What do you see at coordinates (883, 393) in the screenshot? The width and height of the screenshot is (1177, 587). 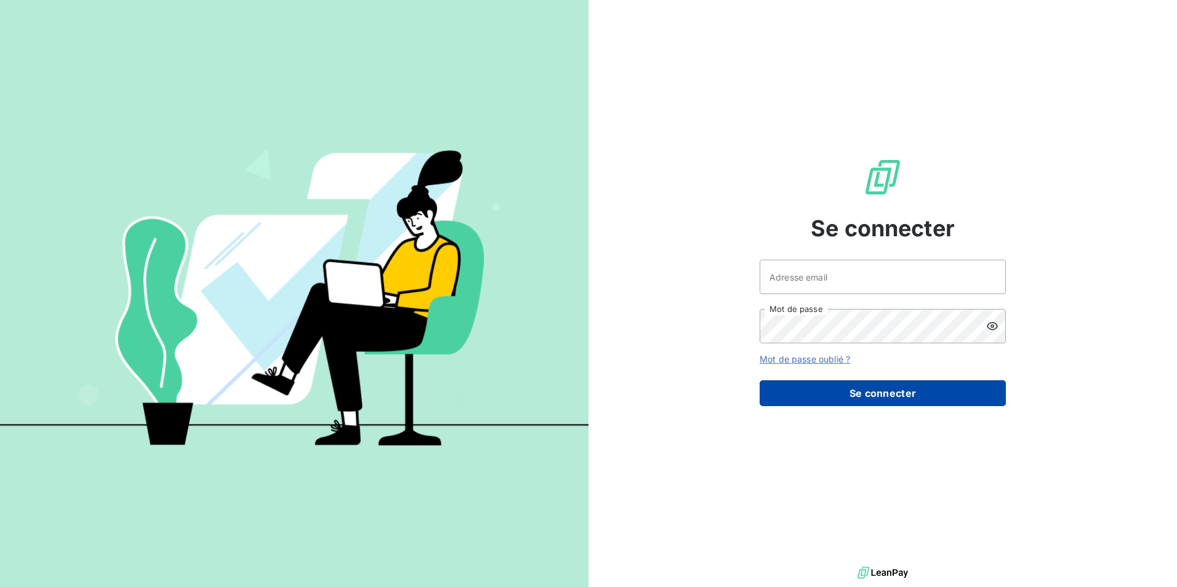 I see `button: Se connecter` at bounding box center [883, 393].